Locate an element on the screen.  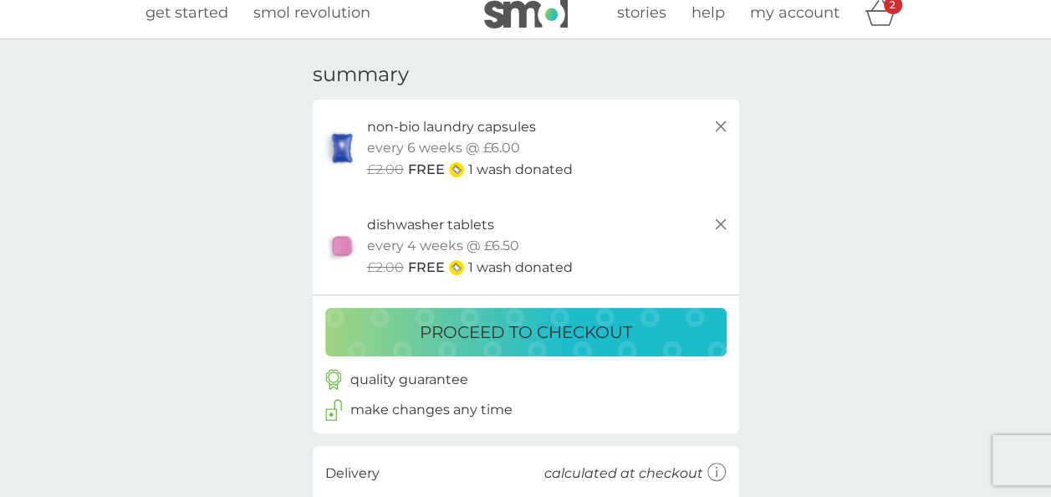
p: make changes any time is located at coordinates (432, 410).